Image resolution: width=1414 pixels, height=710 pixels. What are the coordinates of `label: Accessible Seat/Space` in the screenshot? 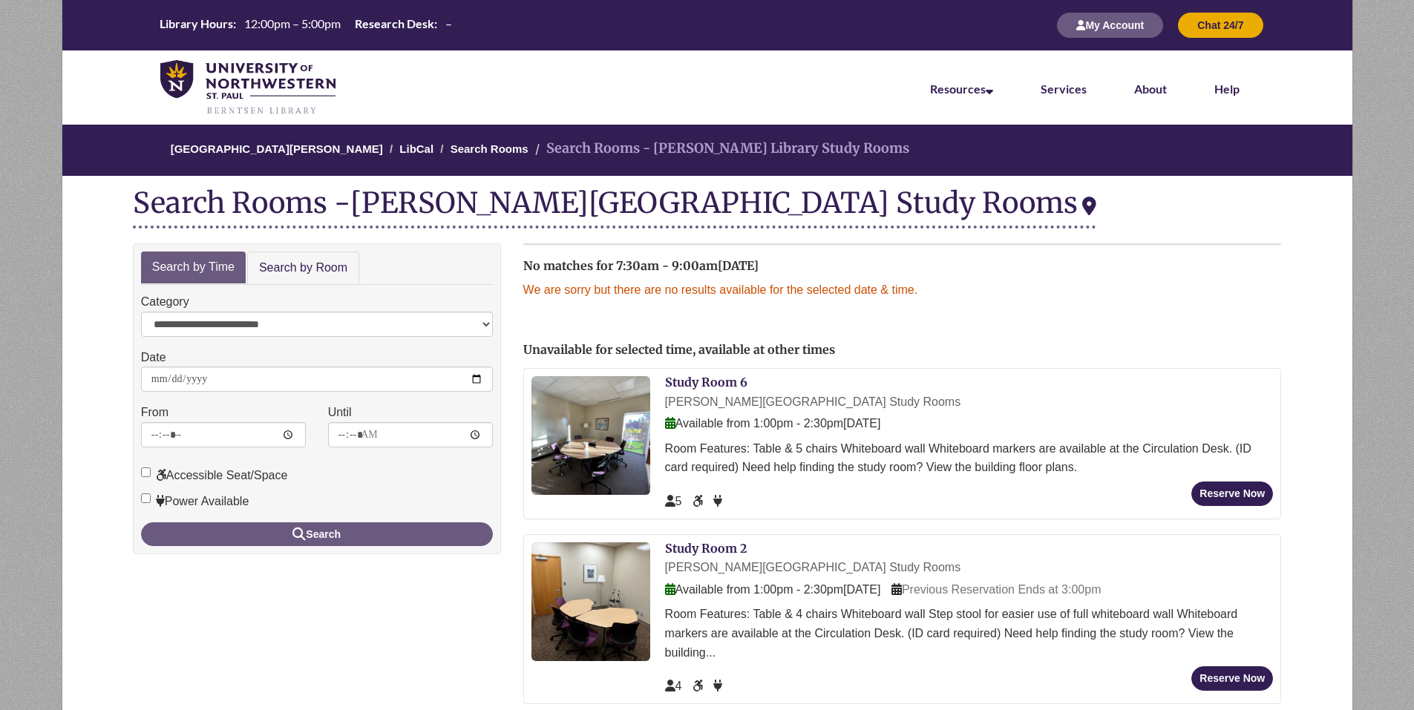 It's located at (214, 476).